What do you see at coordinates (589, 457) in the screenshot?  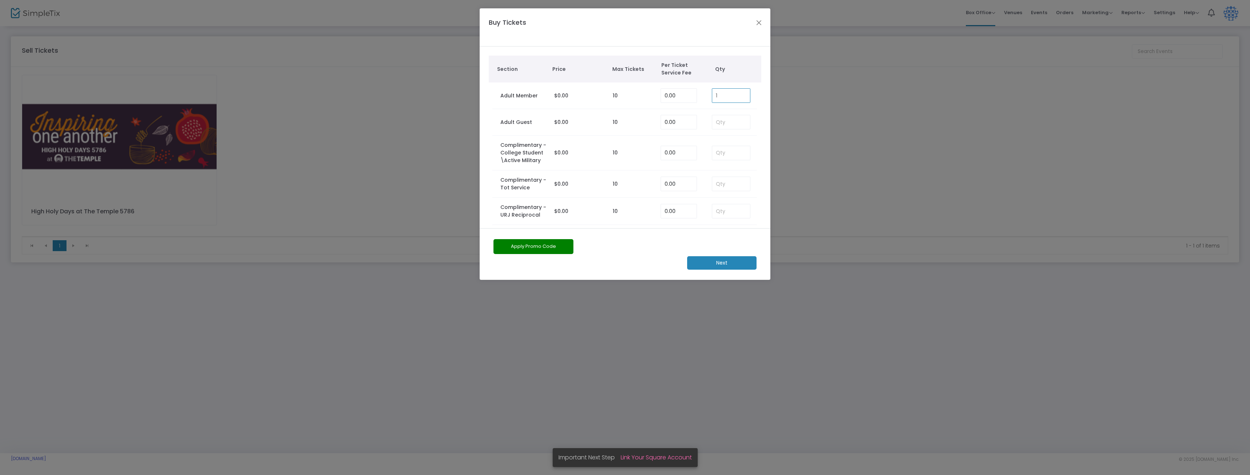 I see `span: Important Next Step` at bounding box center [589, 457].